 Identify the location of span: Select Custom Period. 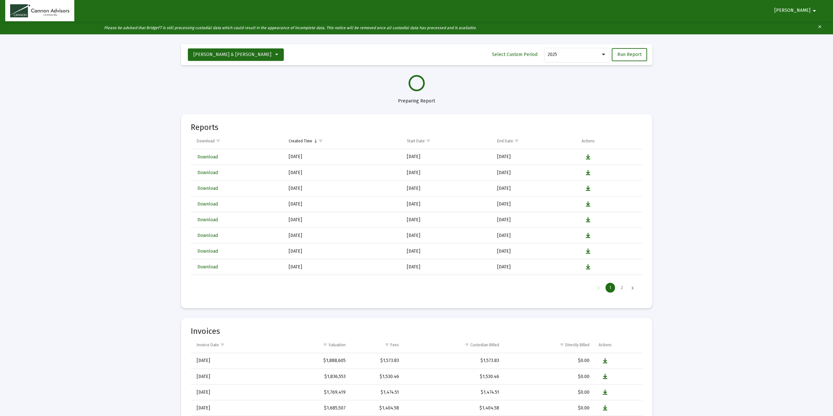
(514, 54).